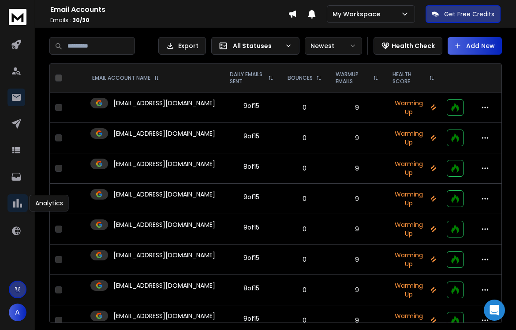 Image resolution: width=516 pixels, height=330 pixels. I want to click on img: logo, so click(18, 17).